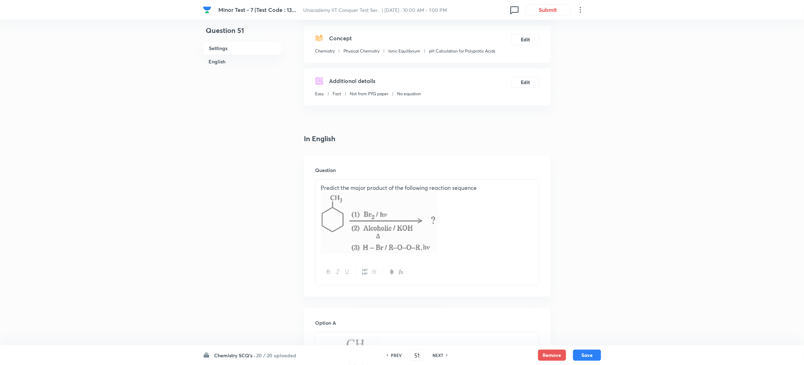  Describe the element at coordinates (352, 81) in the screenshot. I see `h5: Additional details` at that location.